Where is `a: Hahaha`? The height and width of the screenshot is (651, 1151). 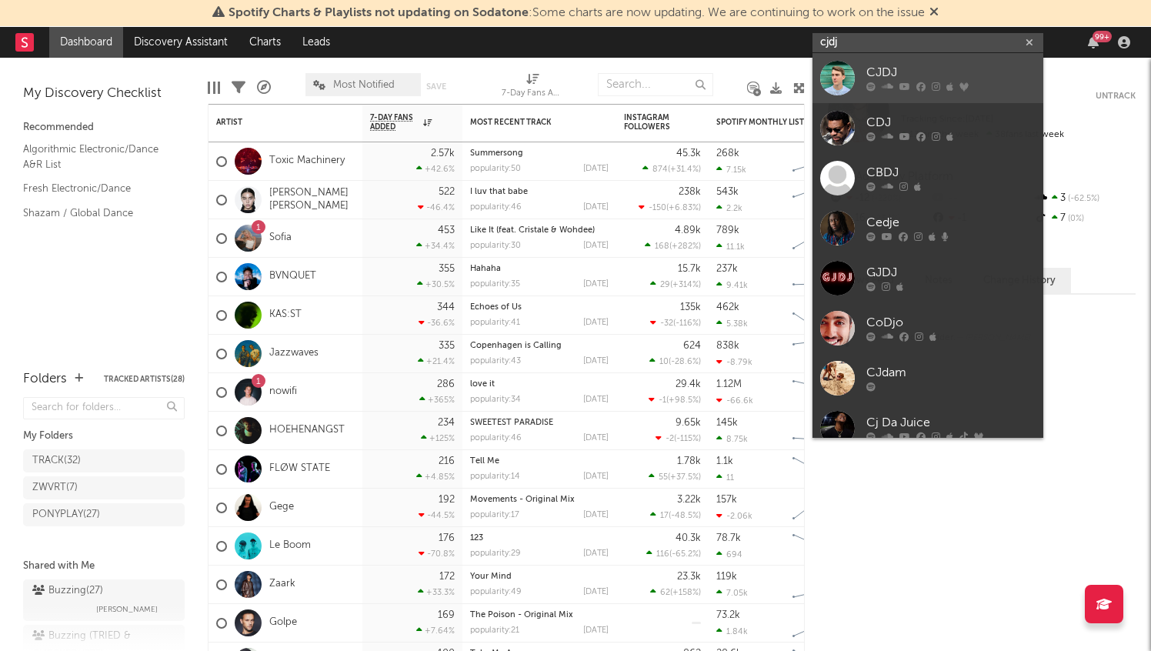
a: Hahaha is located at coordinates (485, 268).